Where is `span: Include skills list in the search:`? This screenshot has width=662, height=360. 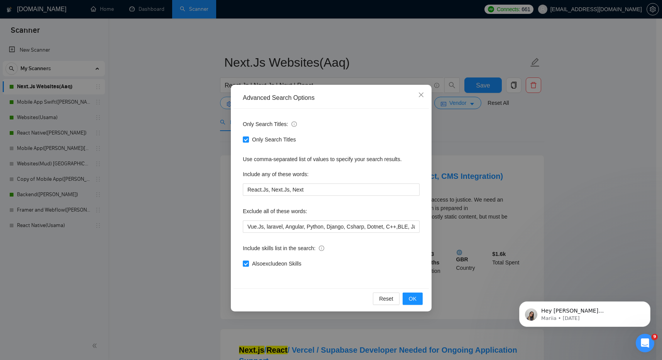
span: Include skills list in the search: is located at coordinates (283, 248).